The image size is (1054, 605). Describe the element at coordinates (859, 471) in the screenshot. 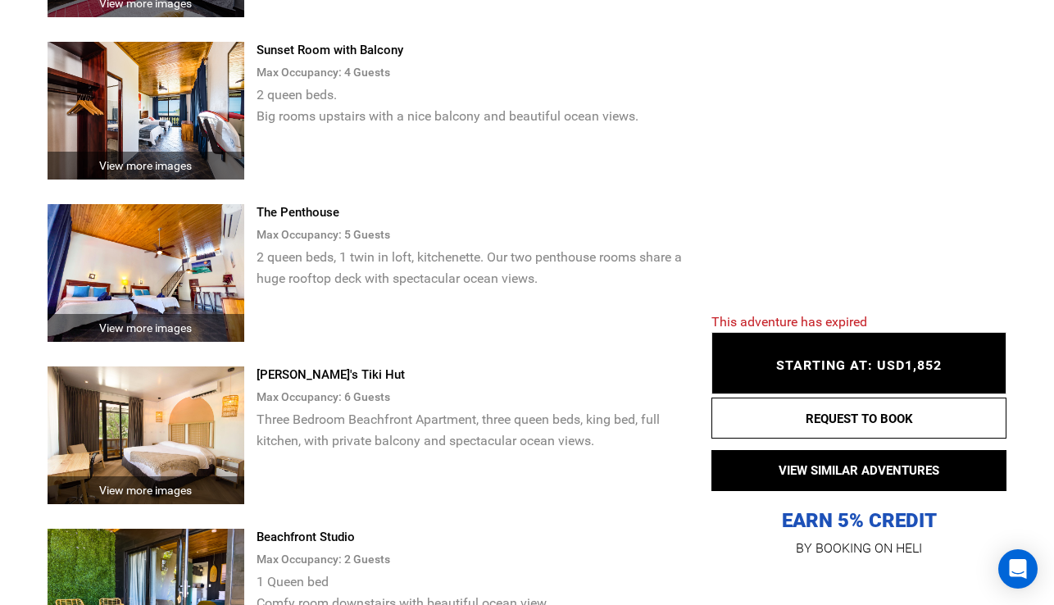

I see `button: VIEW SIMILAR ADVENTURES` at that location.